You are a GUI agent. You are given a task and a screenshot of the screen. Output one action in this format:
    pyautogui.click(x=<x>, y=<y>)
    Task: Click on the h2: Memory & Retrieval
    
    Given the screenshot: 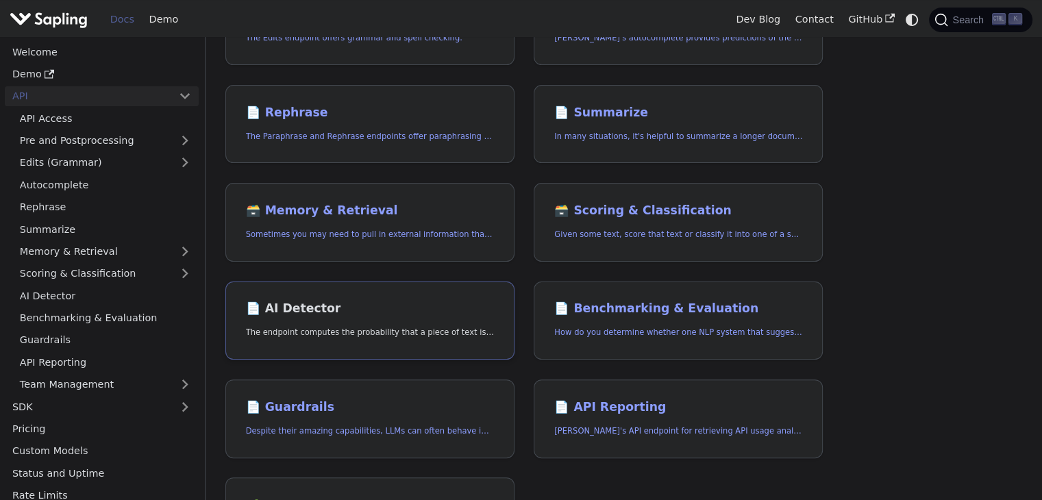 What is the action you would take?
    pyautogui.click(x=370, y=211)
    